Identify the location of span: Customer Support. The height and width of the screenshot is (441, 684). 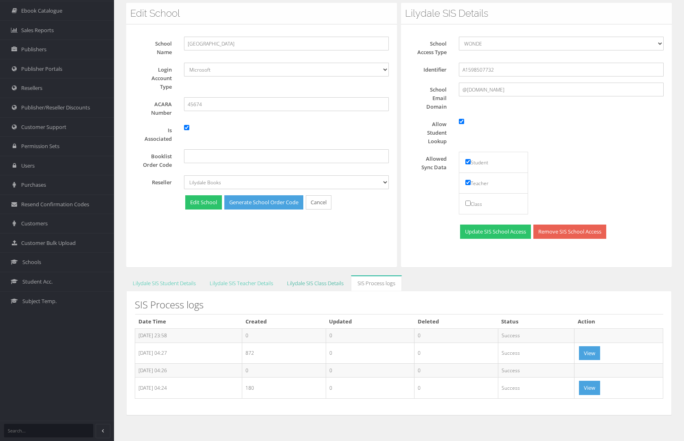
(44, 127).